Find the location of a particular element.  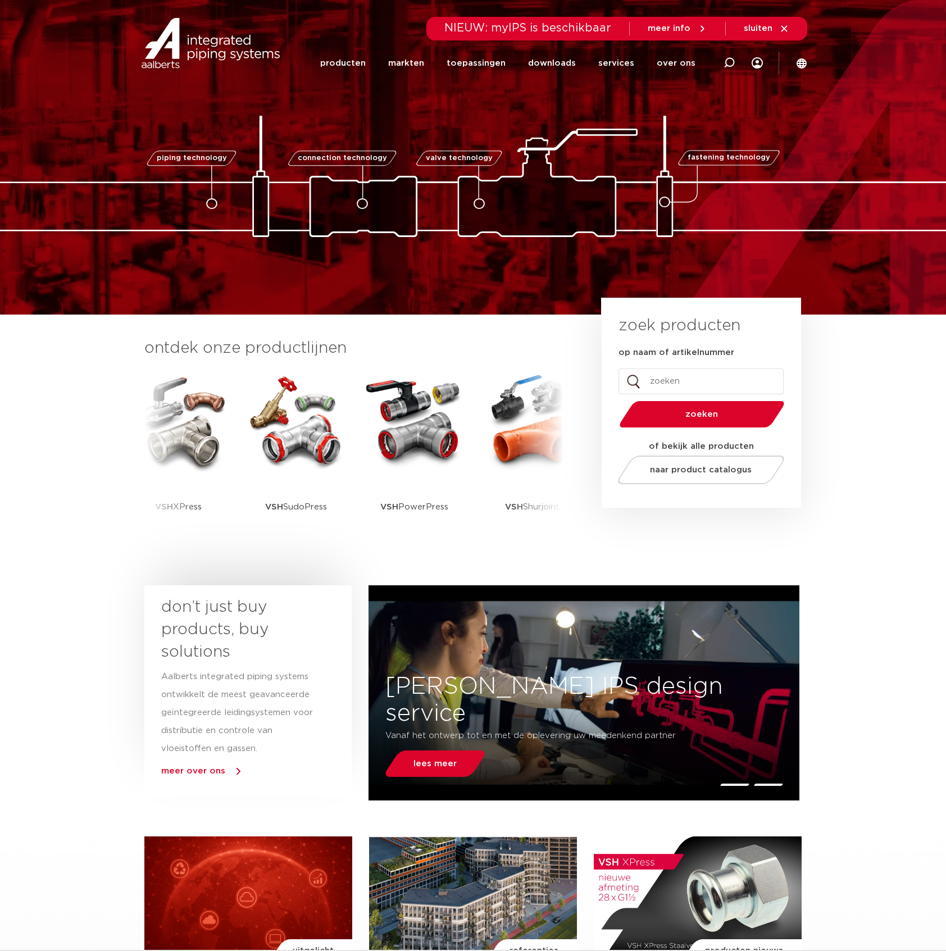

a: producten is located at coordinates (343, 63).